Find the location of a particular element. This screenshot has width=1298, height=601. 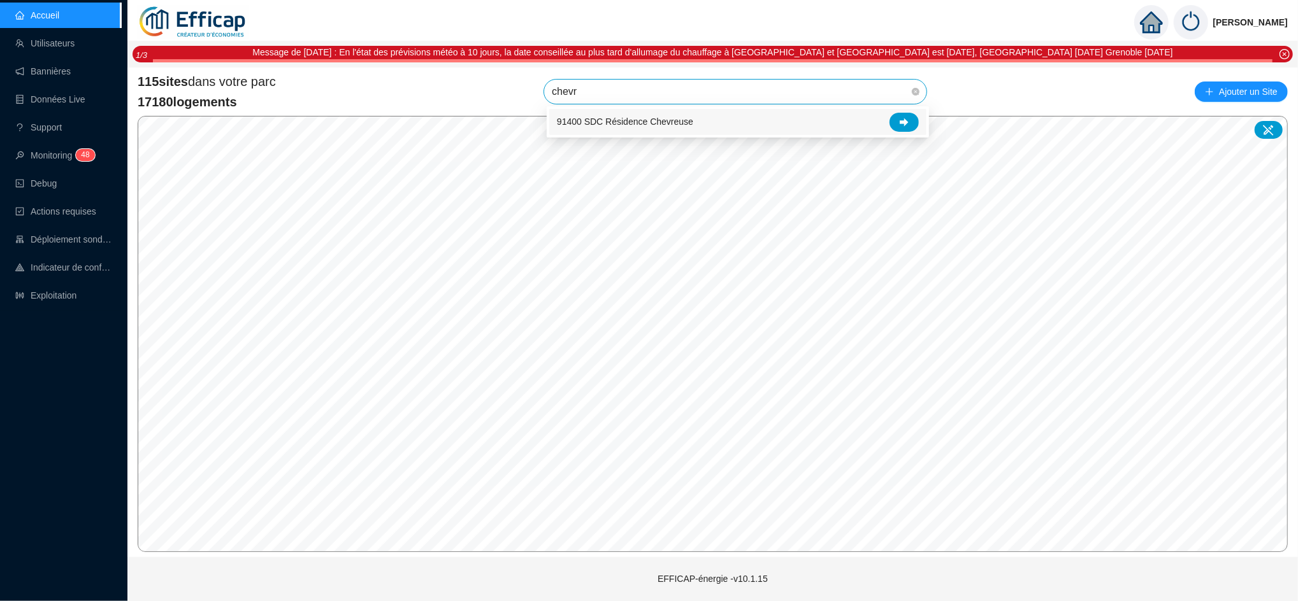

span: 8 is located at coordinates (87, 155).